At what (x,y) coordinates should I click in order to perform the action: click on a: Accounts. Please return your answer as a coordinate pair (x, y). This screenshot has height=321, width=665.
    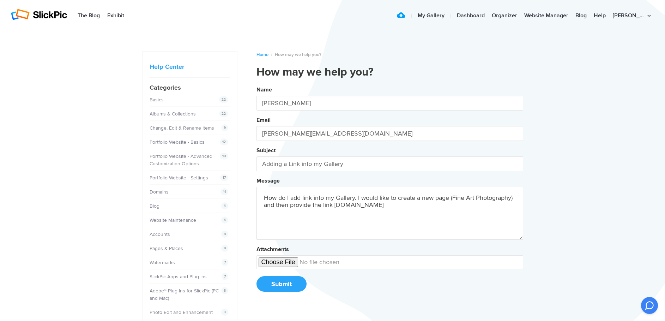
    Looking at the image, I should click on (160, 234).